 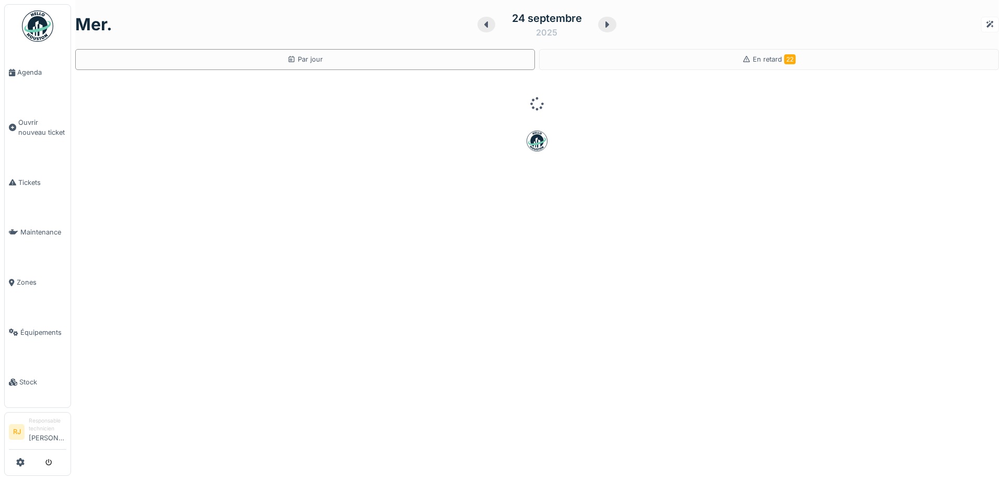 I want to click on div: Par jour, so click(x=305, y=59).